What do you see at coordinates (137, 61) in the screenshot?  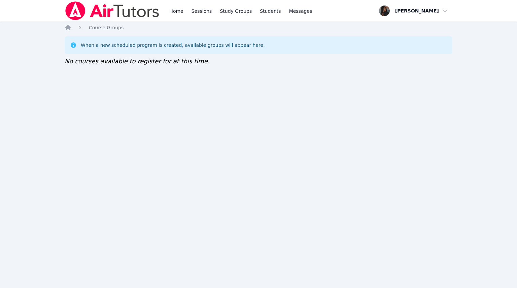 I see `span: No courses available to register for at this time.` at bounding box center [137, 61].